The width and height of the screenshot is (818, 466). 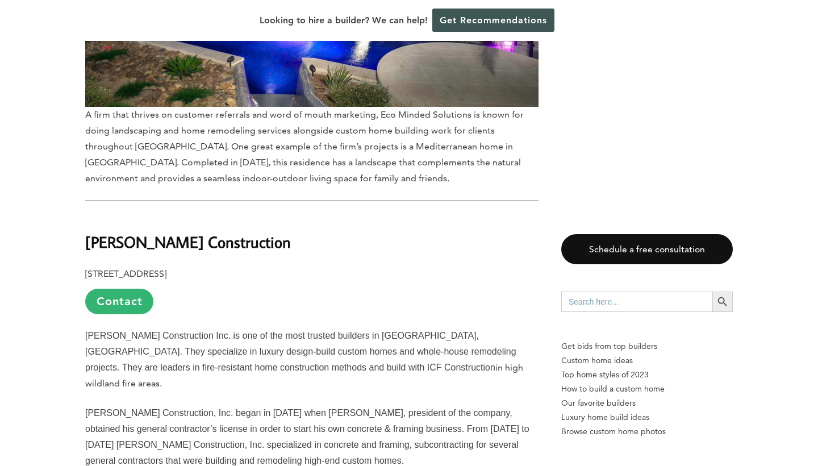 What do you see at coordinates (647, 403) in the screenshot?
I see `p: Our favorite builders` at bounding box center [647, 403].